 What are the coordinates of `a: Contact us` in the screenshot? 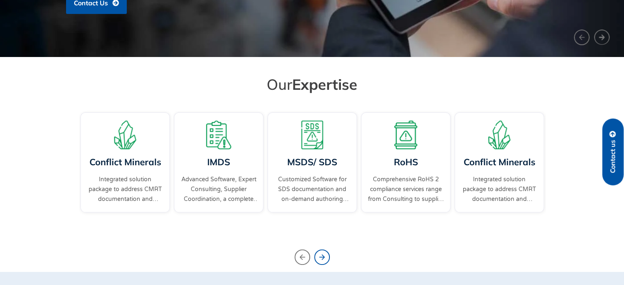 It's located at (613, 152).